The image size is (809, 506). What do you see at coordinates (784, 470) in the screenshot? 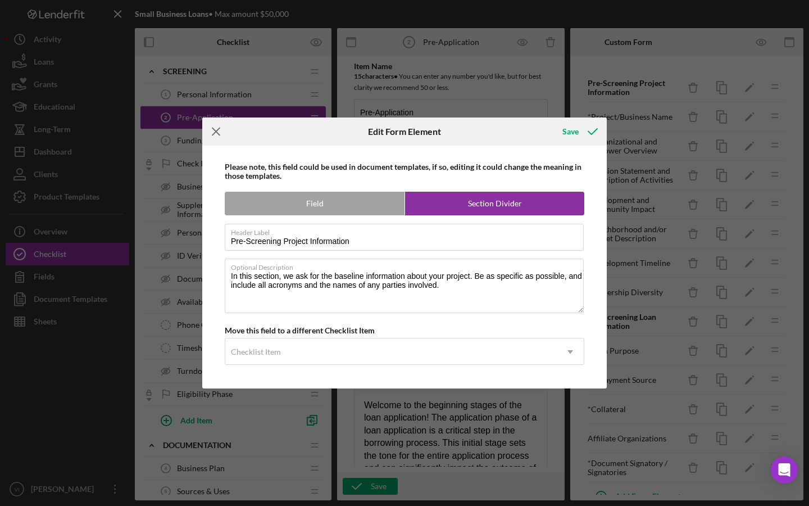
I see `div: Open Intercom Messenger` at bounding box center [784, 470].